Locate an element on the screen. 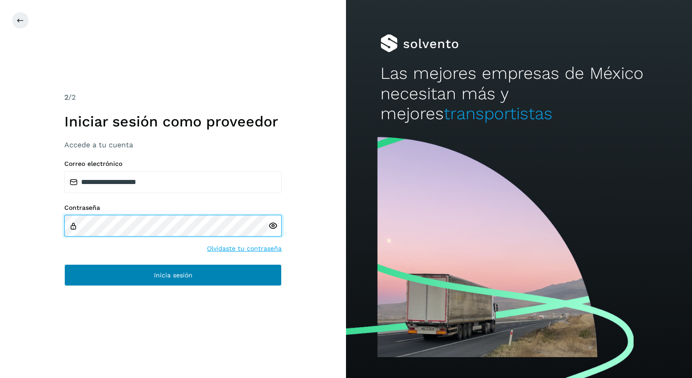  a: Olvidaste tu contraseña is located at coordinates (244, 248).